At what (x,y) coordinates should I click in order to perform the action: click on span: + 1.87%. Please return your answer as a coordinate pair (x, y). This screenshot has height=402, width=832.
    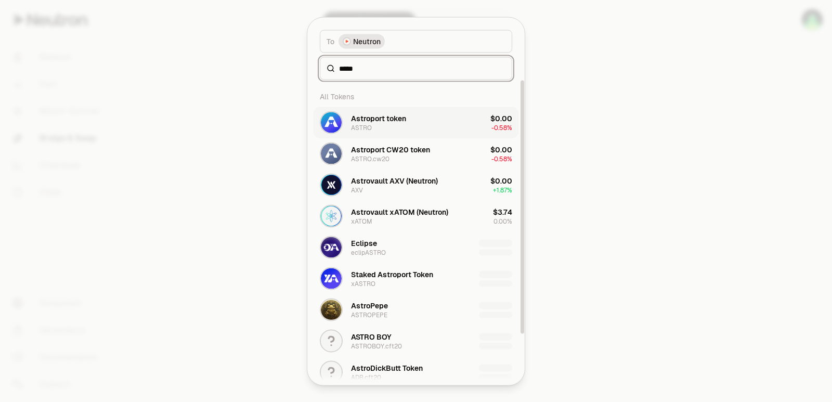
    Looking at the image, I should click on (503, 190).